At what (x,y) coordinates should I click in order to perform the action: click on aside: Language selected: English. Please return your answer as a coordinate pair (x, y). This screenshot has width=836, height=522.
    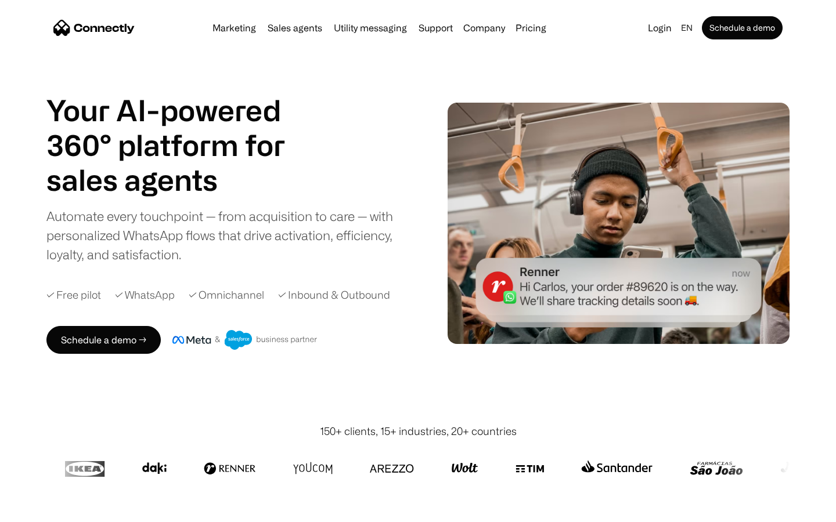
    Looking at the image, I should click on (41, 510).